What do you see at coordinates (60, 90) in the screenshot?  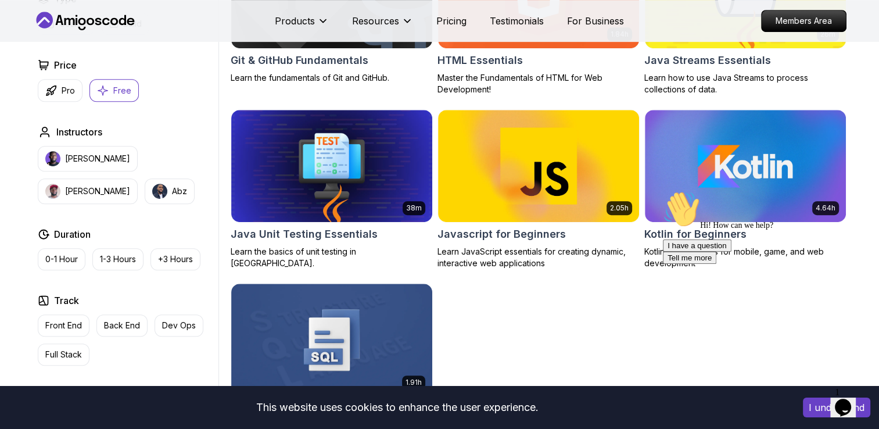 I see `button: Pro` at bounding box center [60, 90].